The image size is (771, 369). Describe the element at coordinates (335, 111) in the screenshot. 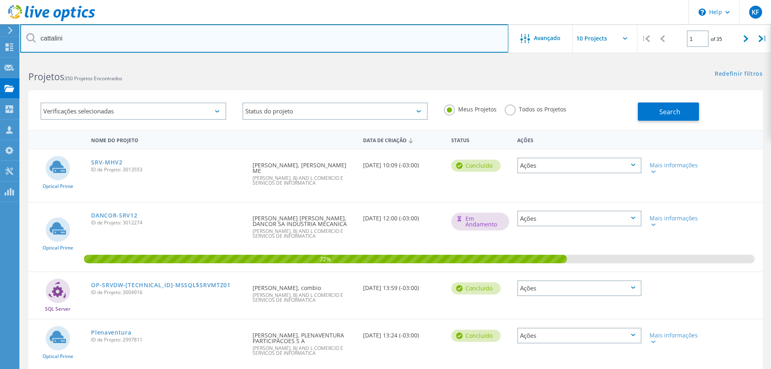

I see `div: Status do projeto` at that location.